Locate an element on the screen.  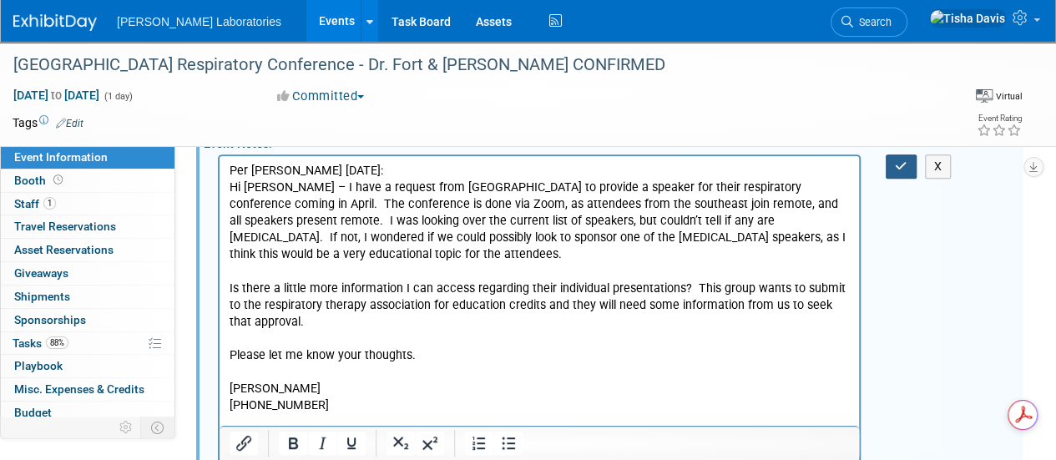
button: Italic is located at coordinates (322, 443).